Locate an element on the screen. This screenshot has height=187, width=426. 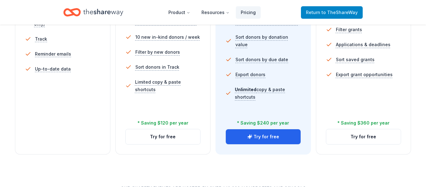
span: Up-to-date data is located at coordinates (53, 69).